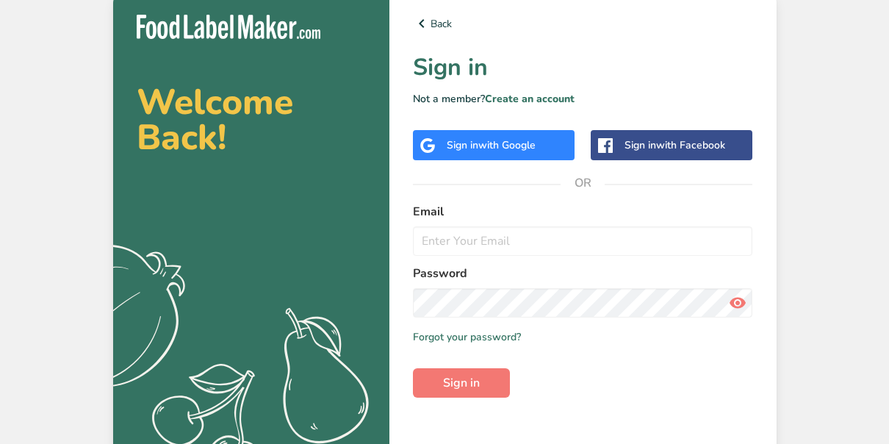  I want to click on label: Password, so click(583, 273).